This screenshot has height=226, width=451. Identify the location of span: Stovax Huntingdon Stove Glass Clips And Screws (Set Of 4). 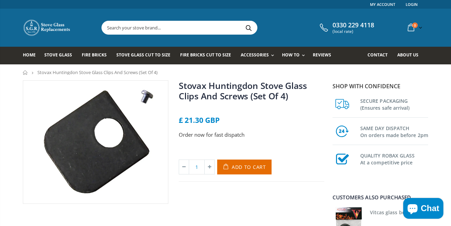
(97, 72).